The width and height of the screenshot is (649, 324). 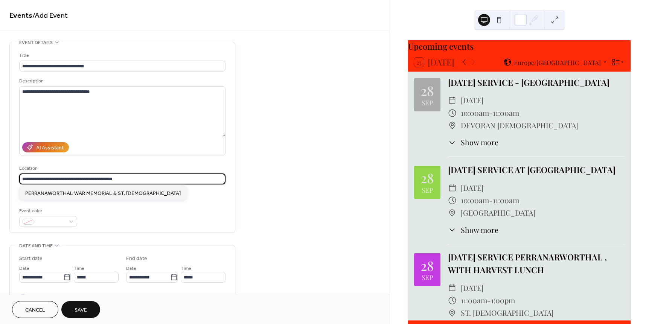 What do you see at coordinates (35, 309) in the screenshot?
I see `button: Cancel` at bounding box center [35, 309].